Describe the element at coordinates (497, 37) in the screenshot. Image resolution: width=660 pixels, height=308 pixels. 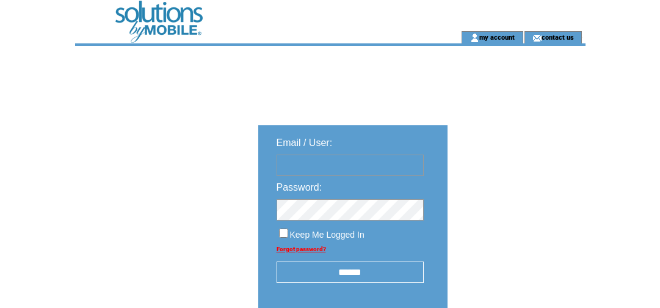
I see `a: my account` at that location.